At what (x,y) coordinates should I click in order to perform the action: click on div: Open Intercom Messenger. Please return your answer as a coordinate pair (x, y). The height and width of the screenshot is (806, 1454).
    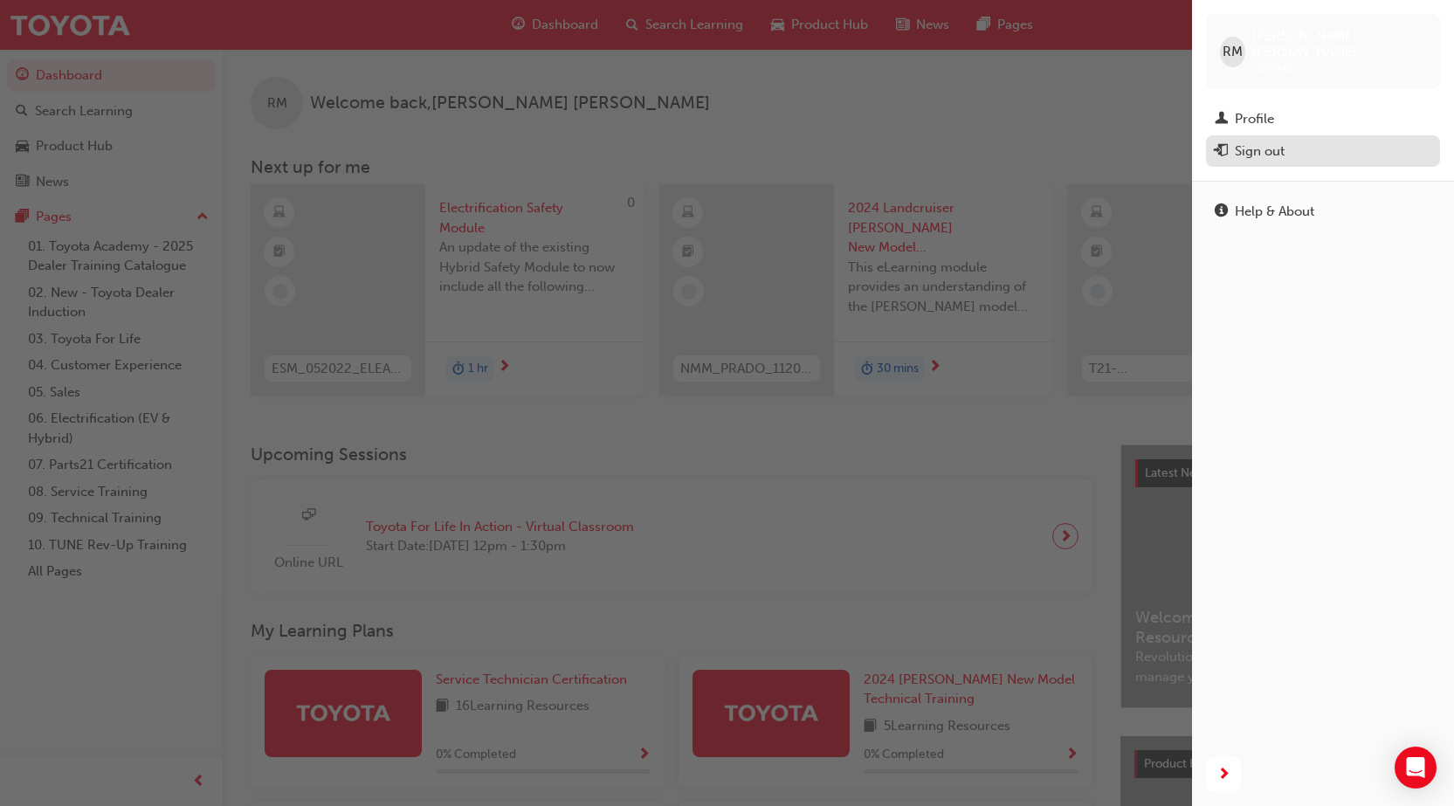
    Looking at the image, I should click on (1416, 768).